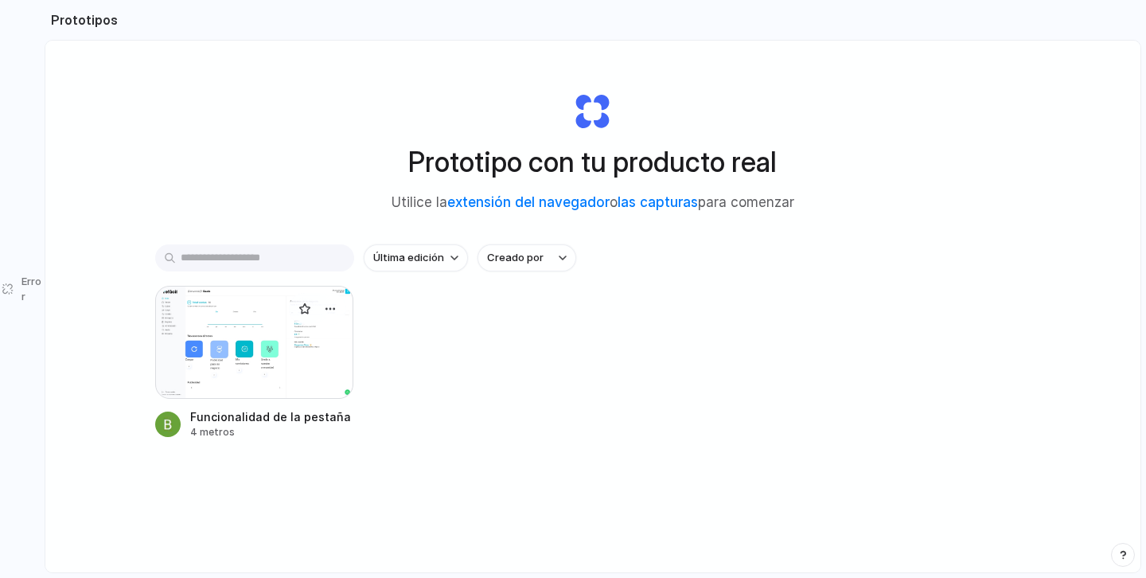 The width and height of the screenshot is (1146, 578). Describe the element at coordinates (255, 362) in the screenshot. I see `a: Refácil Sales Tab FunctionalityFuncionalidad de la pestaña Ventas de Refácil4 metros` at that location.